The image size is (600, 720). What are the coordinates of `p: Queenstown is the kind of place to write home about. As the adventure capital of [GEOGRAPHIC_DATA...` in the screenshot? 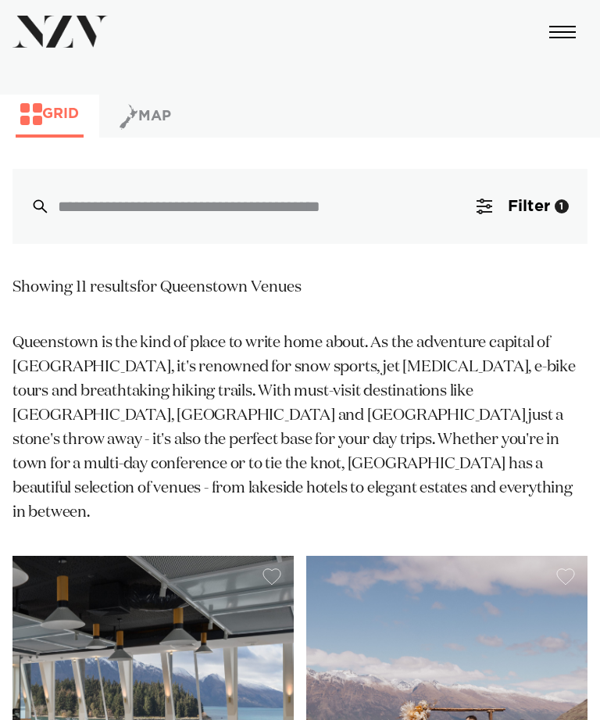 It's located at (300, 428).